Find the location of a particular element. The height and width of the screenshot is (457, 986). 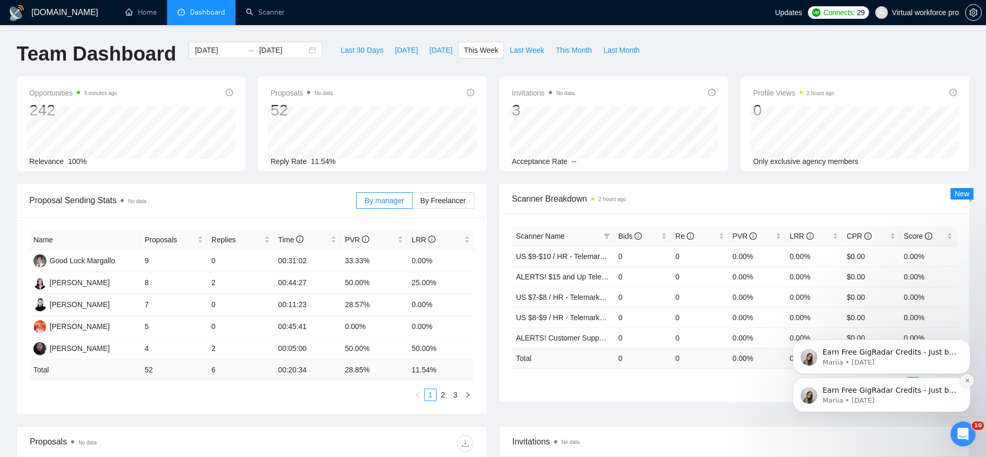

span: Bids is located at coordinates (630, 236).